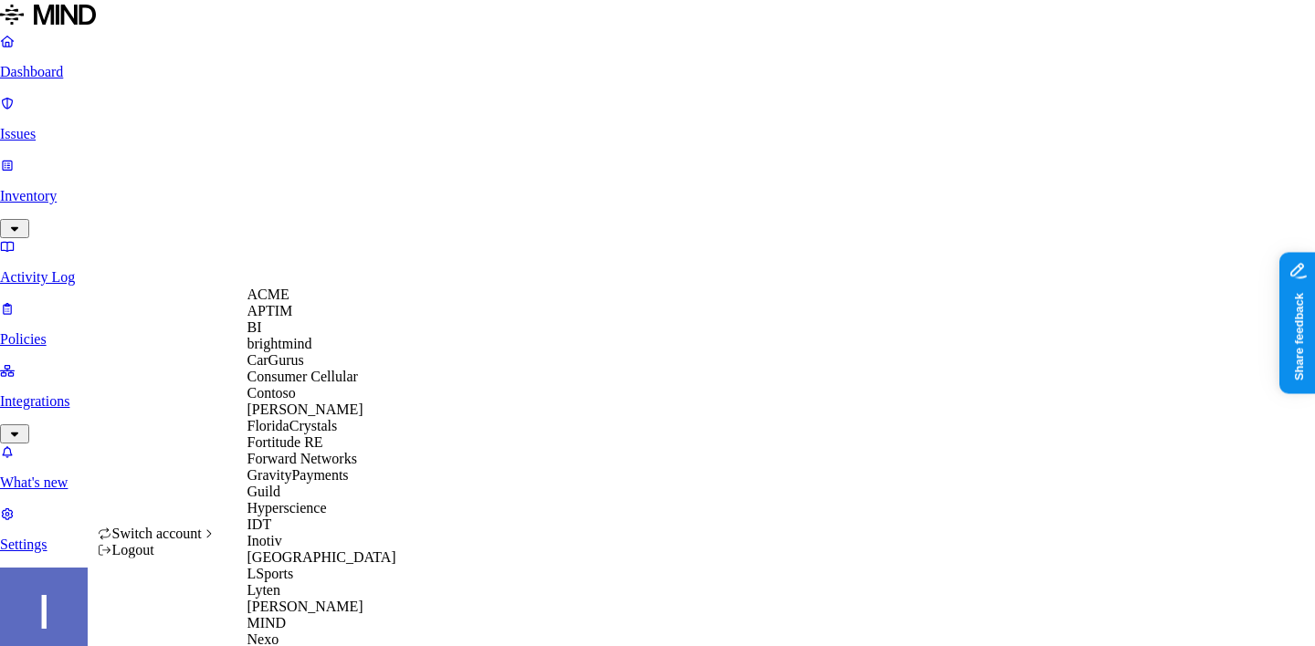 This screenshot has height=646, width=1315. What do you see at coordinates (255, 327) in the screenshot?
I see `span: BI` at bounding box center [255, 327].